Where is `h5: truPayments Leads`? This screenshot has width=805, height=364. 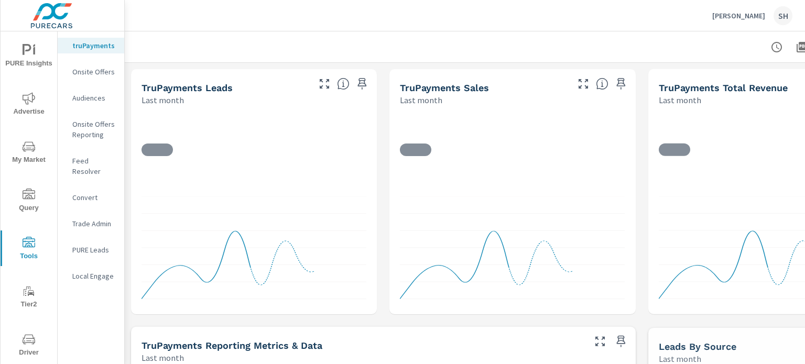 h5: truPayments Leads is located at coordinates (187, 88).